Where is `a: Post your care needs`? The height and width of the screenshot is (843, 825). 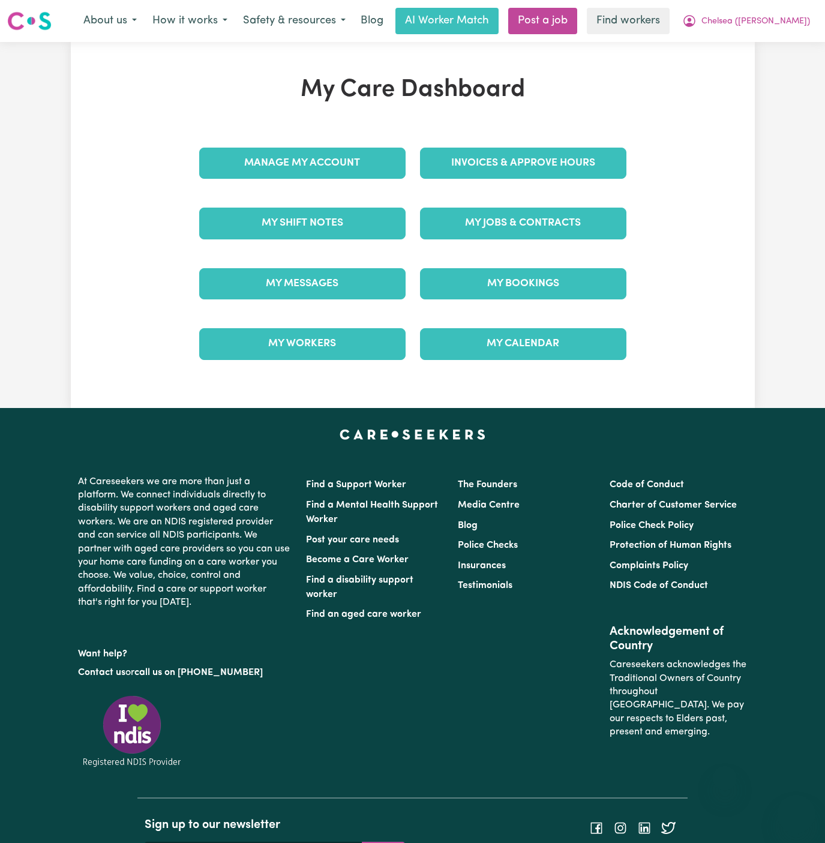 a: Post your care needs is located at coordinates (352, 540).